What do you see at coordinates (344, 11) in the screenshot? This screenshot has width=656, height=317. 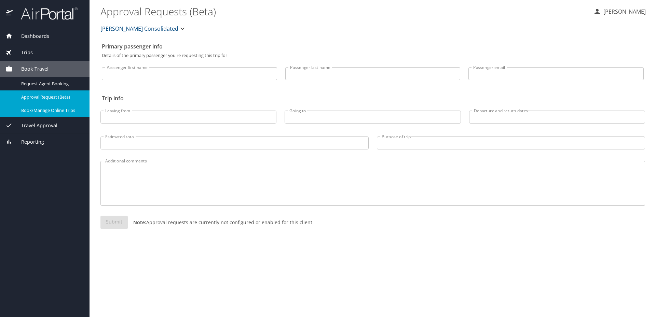 I see `h1: Approval Requests (Beta)` at bounding box center [344, 11].